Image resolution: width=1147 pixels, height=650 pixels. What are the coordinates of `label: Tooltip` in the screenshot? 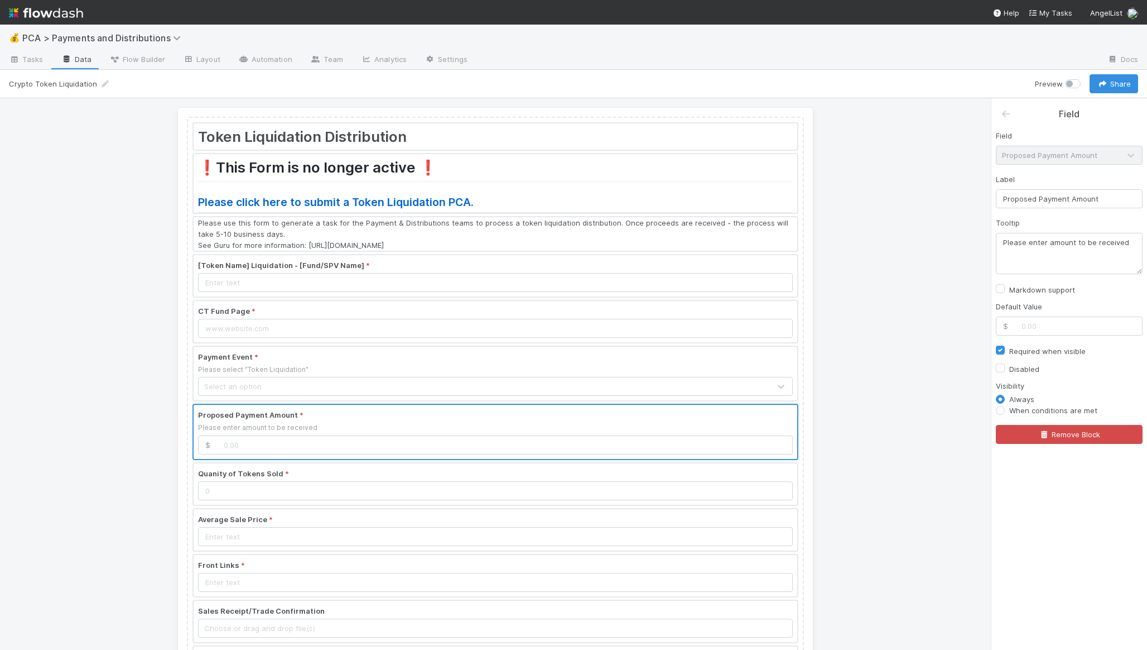 It's located at (1008, 223).